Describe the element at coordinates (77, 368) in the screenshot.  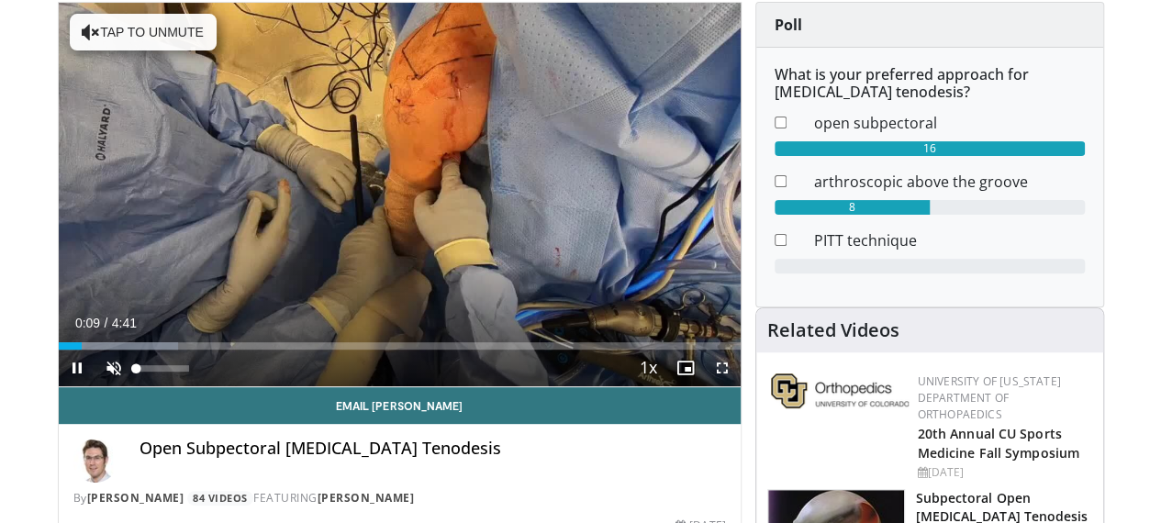
I see `button: Pause` at that location.